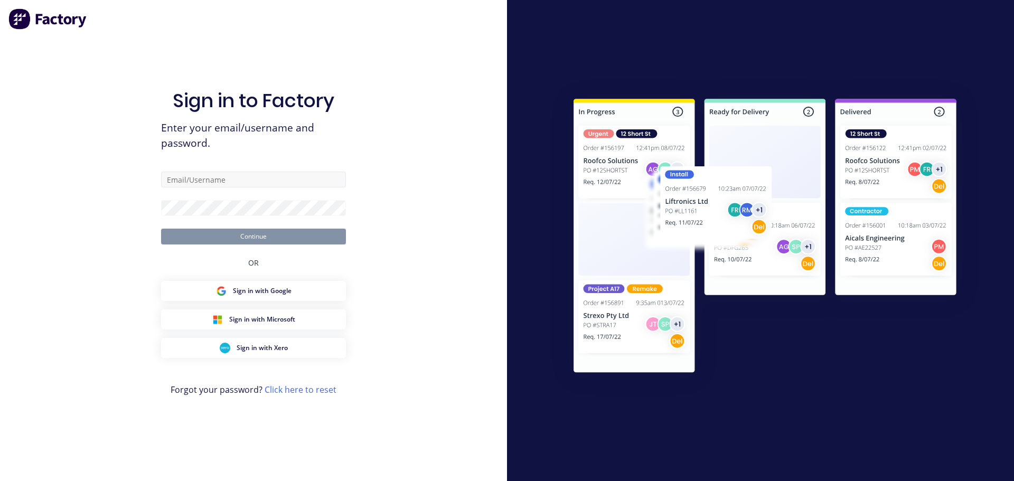 This screenshot has width=1014, height=481. Describe the element at coordinates (253, 291) in the screenshot. I see `button: Google Sign inSign in with Google` at that location.